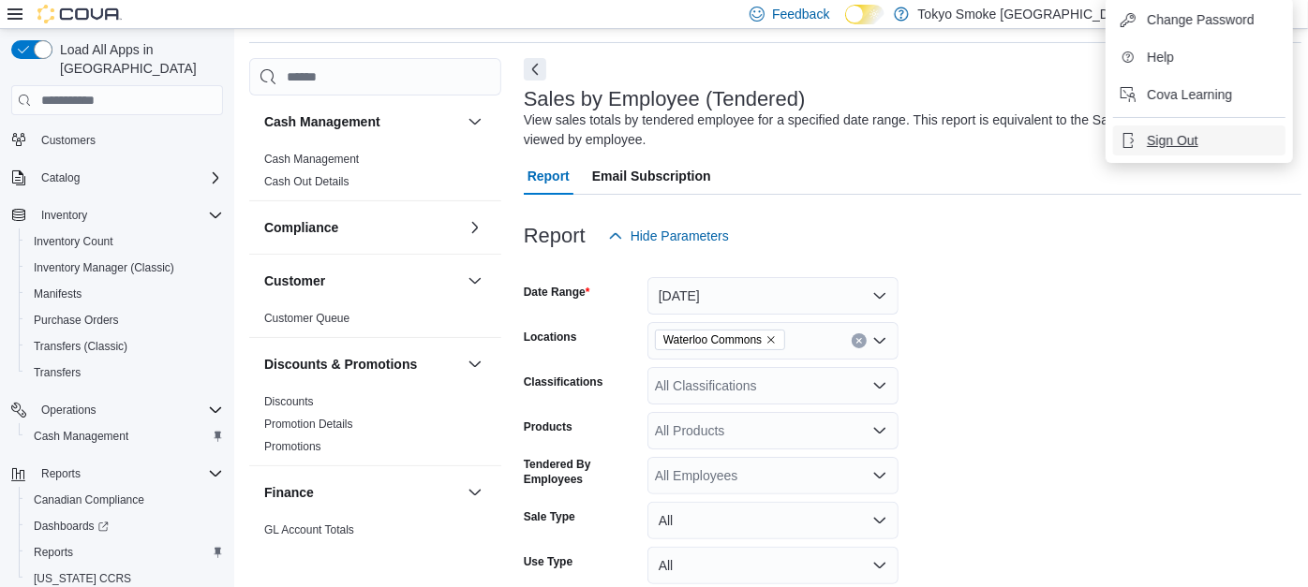 This screenshot has width=1308, height=587. Describe the element at coordinates (306, 182) in the screenshot. I see `a: Cash Out Details` at that location.